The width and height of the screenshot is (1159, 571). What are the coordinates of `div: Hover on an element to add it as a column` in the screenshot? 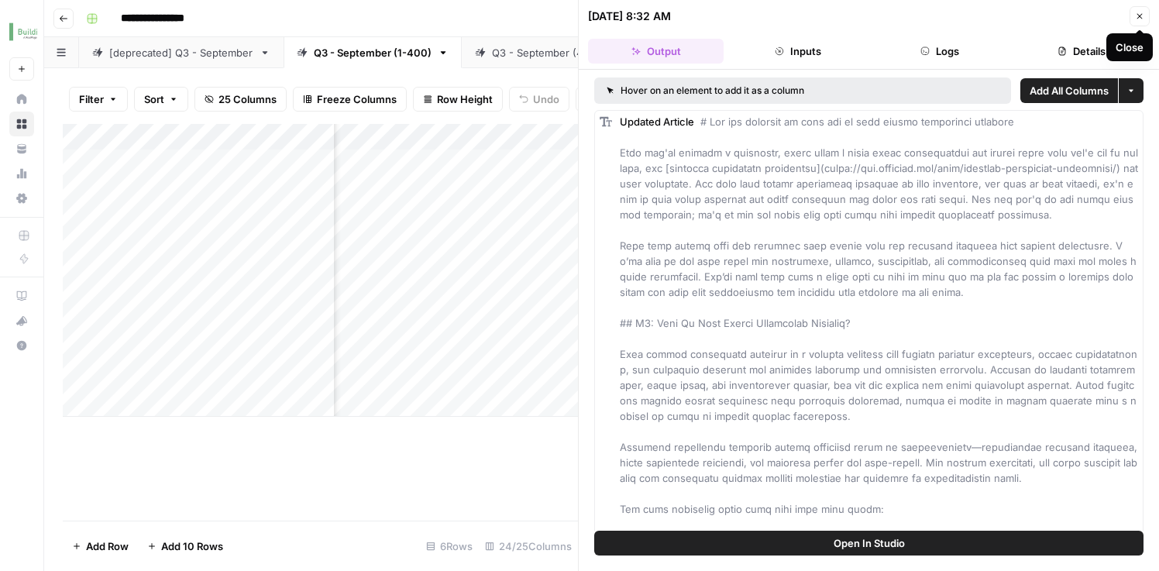 It's located at (754, 91).